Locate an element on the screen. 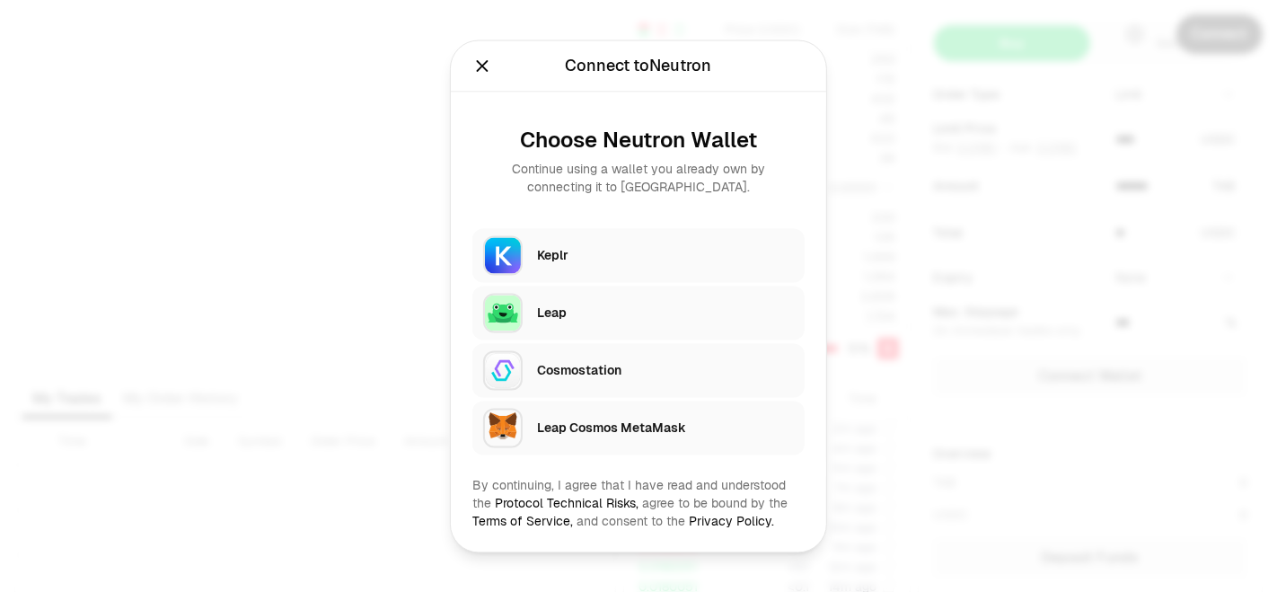  img: Cosmostation is located at coordinates (503, 370).